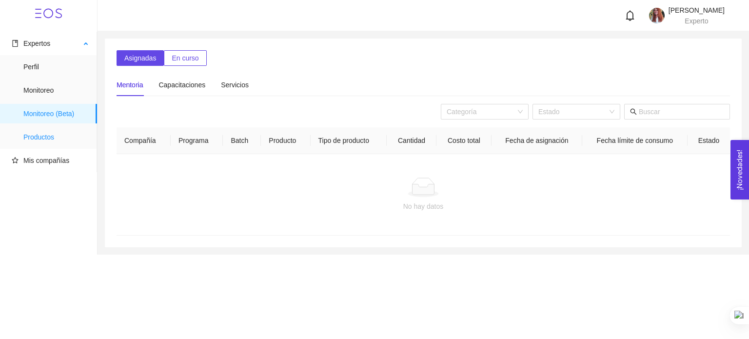  Describe the element at coordinates (537, 141) in the screenshot. I see `th: Fecha de asignación` at that location.